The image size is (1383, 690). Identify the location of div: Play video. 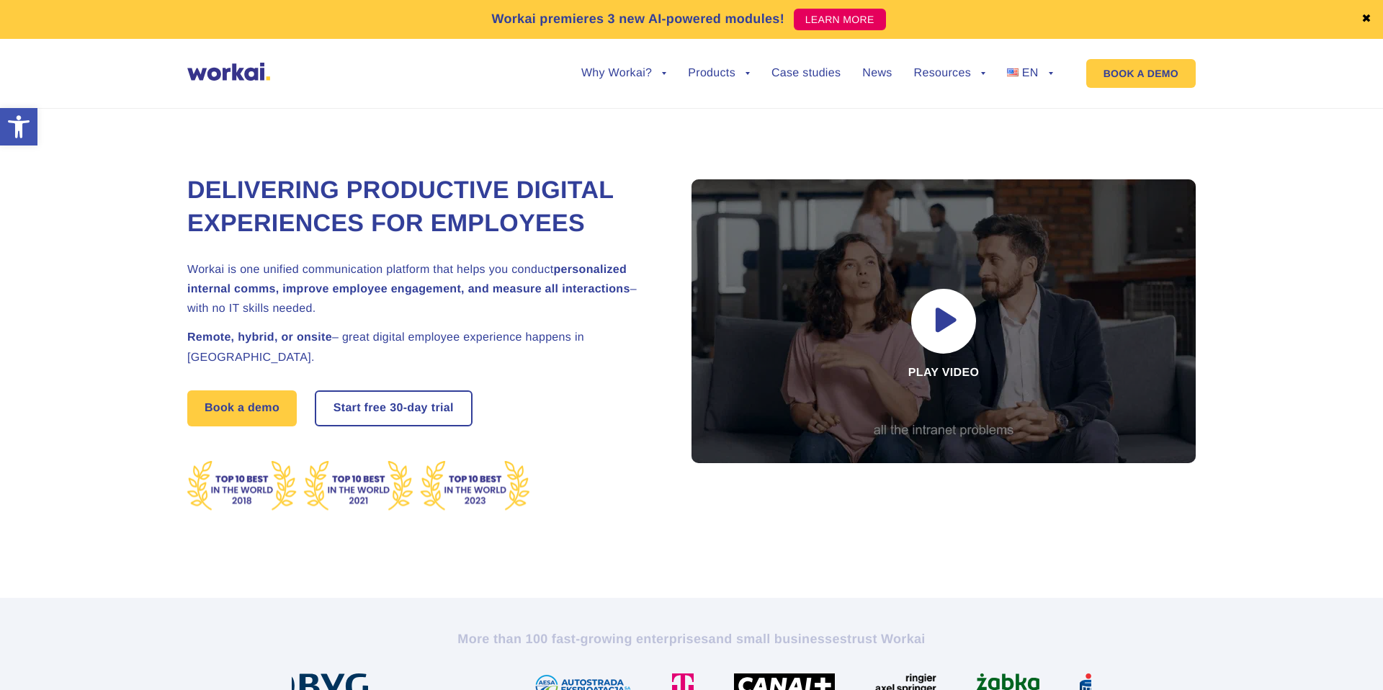
(944, 321).